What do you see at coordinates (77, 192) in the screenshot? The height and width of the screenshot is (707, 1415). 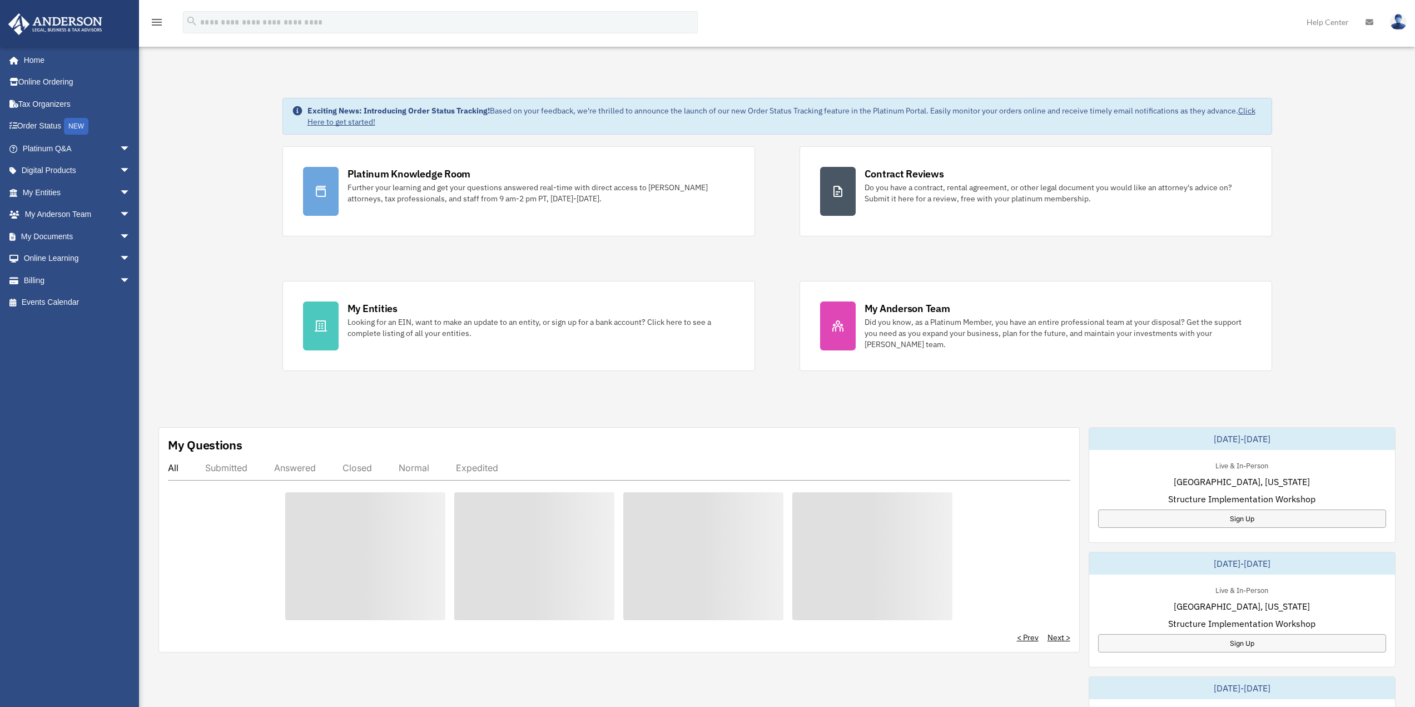 I see `a: My Entitiesarrow_drop_down` at bounding box center [77, 192].